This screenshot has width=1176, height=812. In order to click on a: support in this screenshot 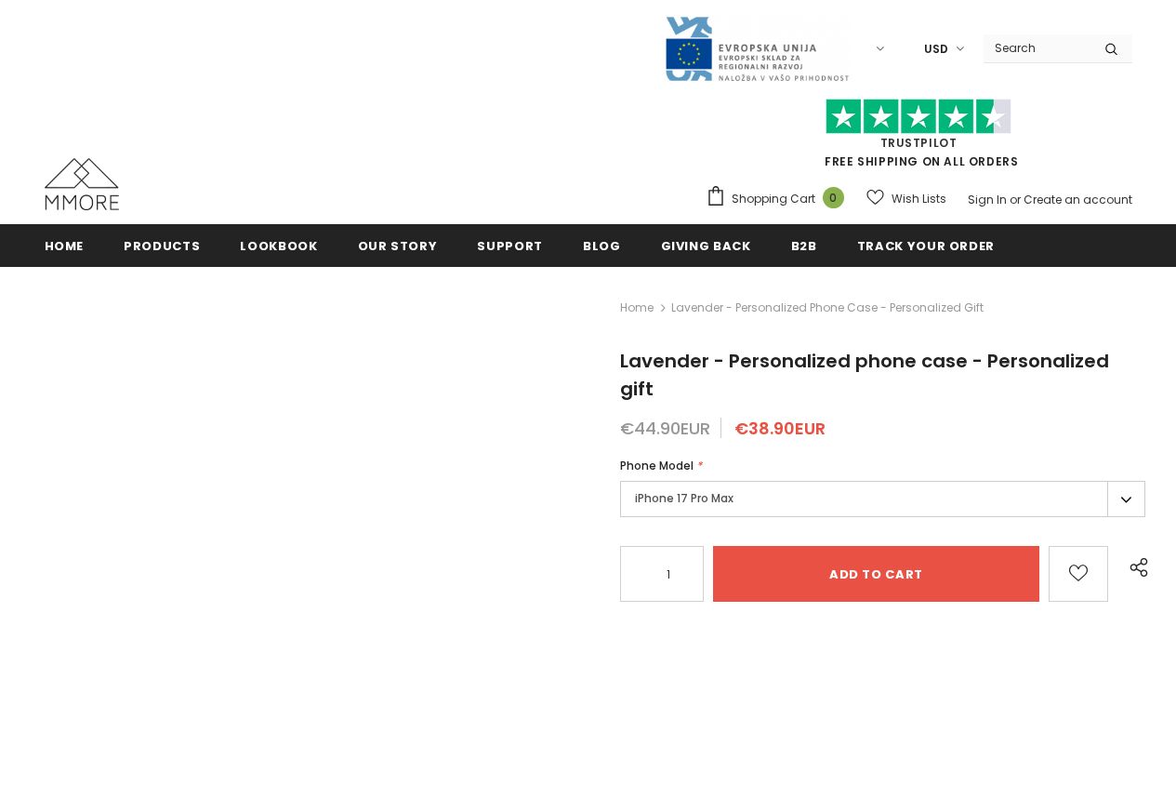, I will do `click(509, 245)`.